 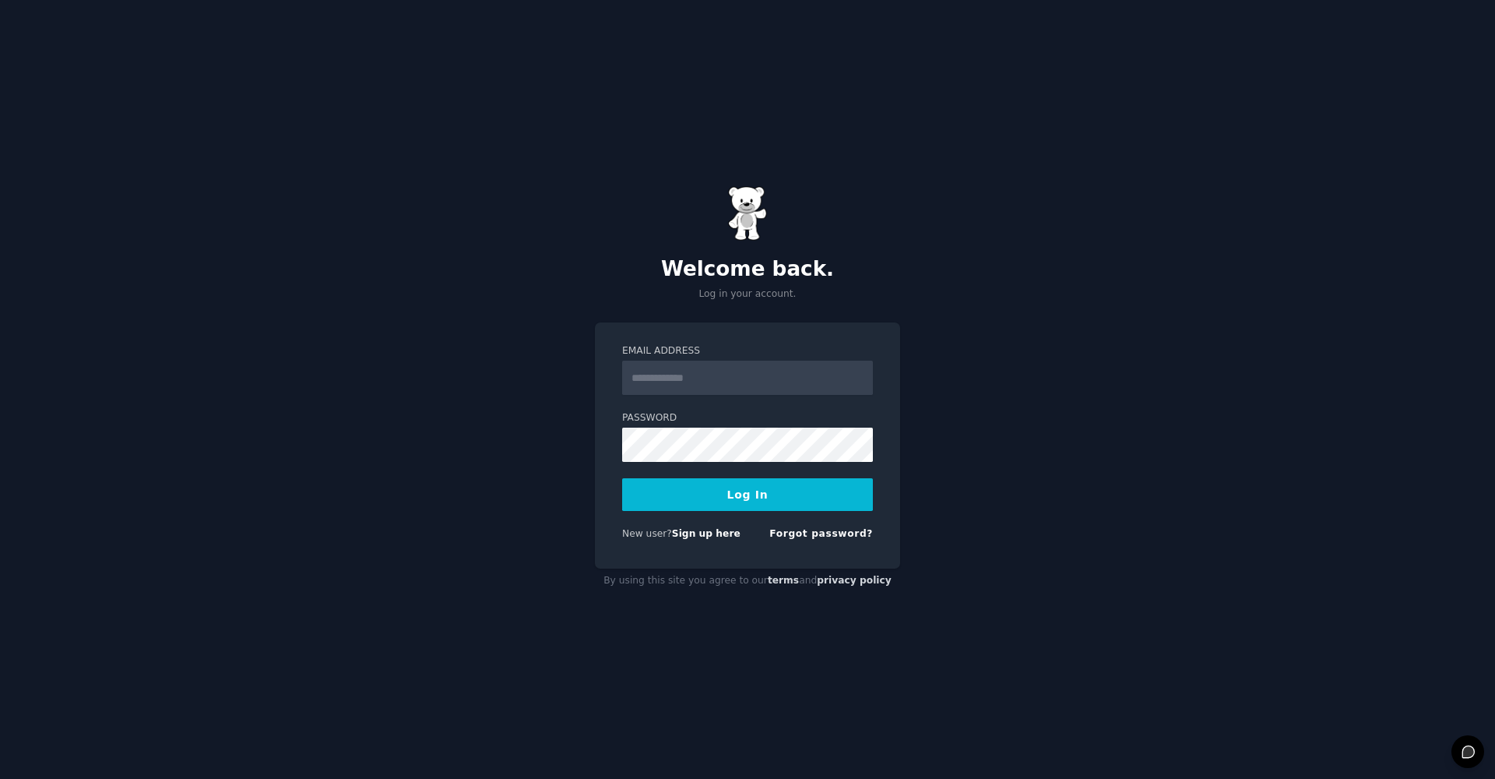 I want to click on span: New user?, so click(x=647, y=533).